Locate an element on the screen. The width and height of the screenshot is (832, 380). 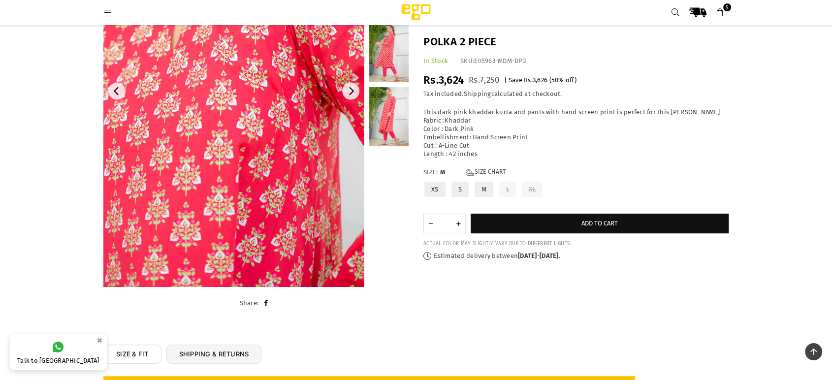
span: Save is located at coordinates (516, 80).